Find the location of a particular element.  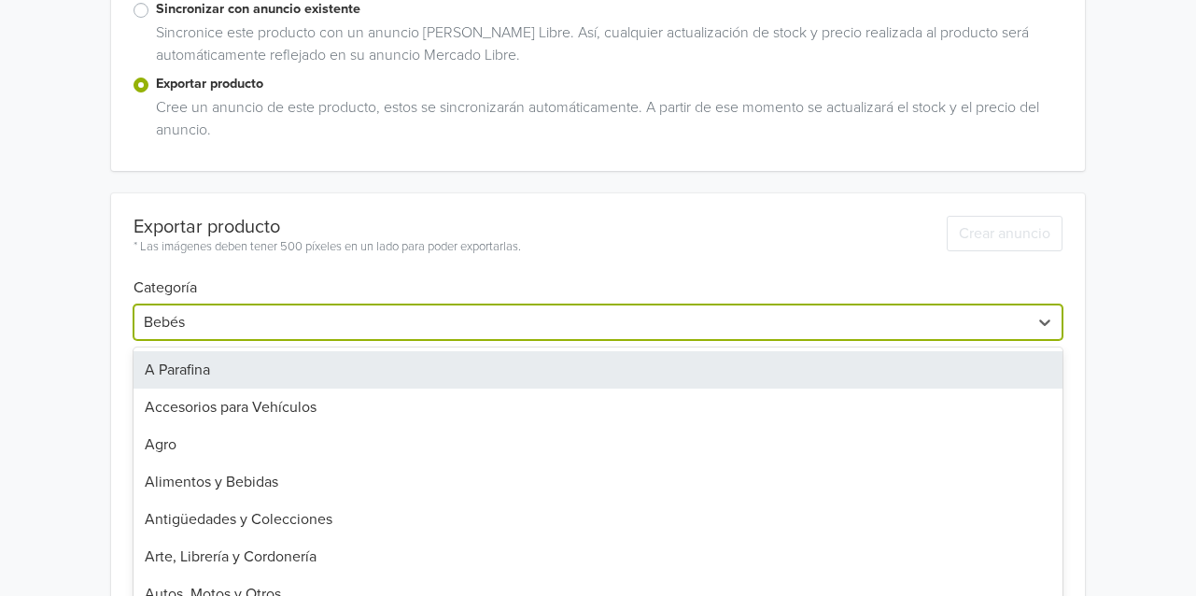

div: Exportar producto is located at coordinates (327, 227).